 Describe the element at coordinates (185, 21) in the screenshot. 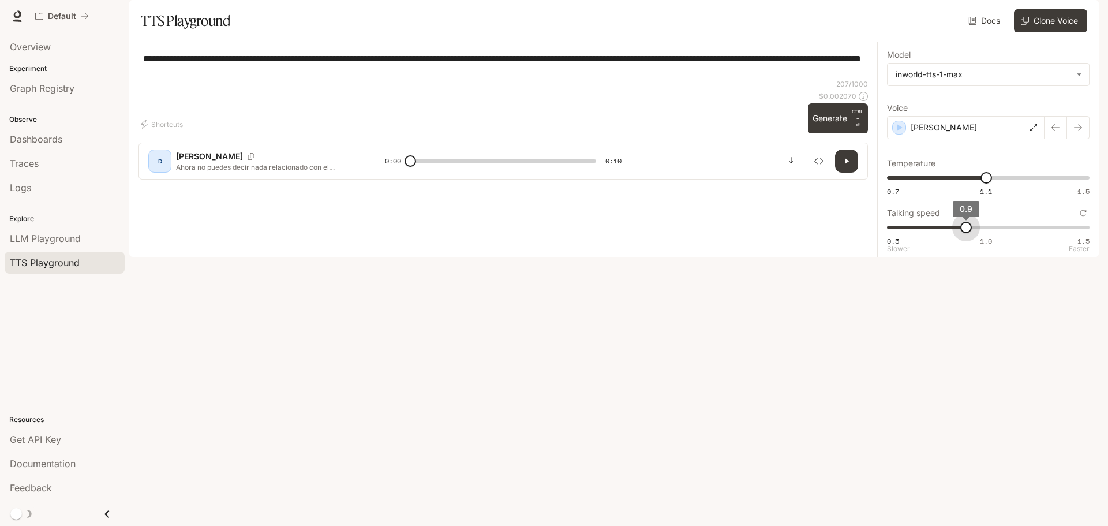

I see `h1: TTS Playground` at that location.